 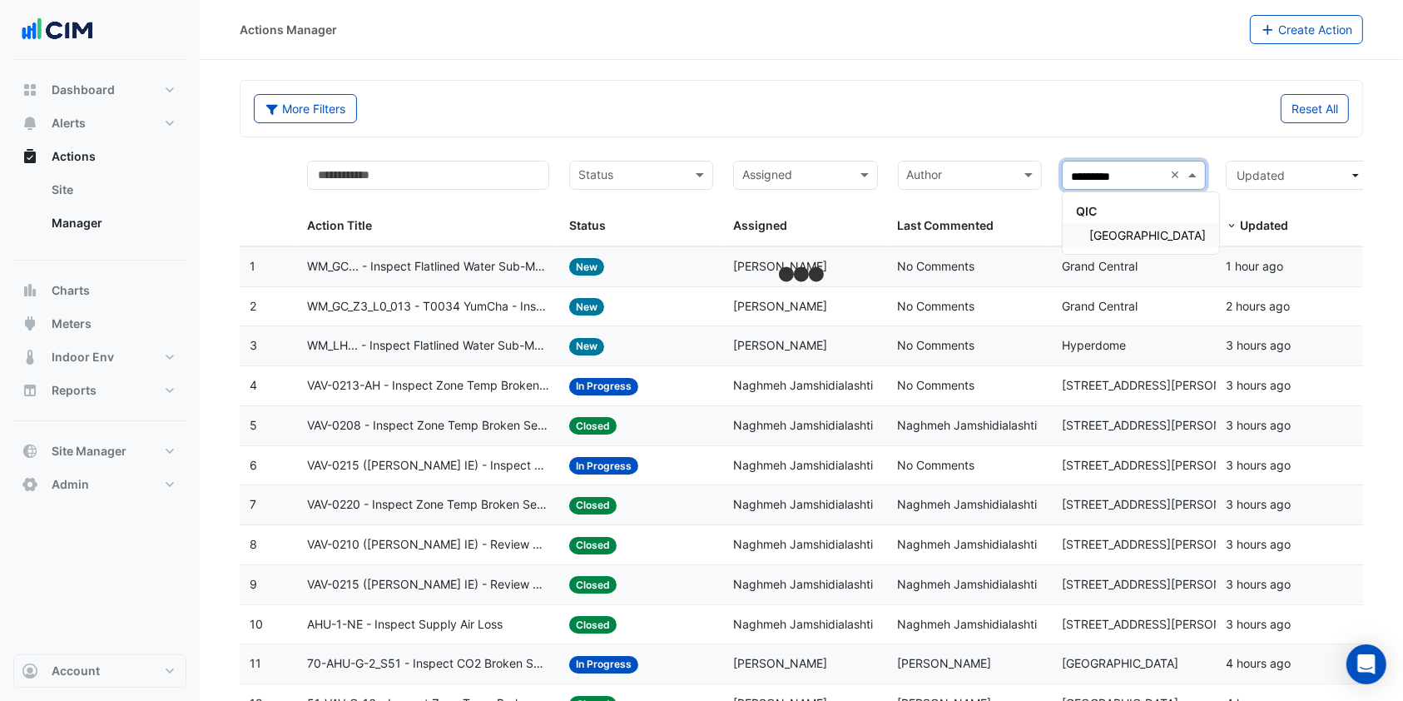 I want to click on button: Indoor Env, so click(x=100, y=357).